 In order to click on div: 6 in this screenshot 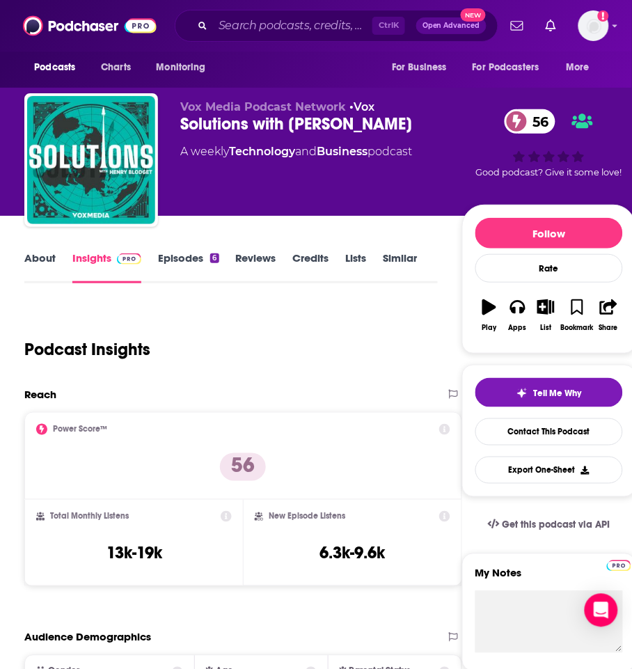, I will do `click(214, 258)`.